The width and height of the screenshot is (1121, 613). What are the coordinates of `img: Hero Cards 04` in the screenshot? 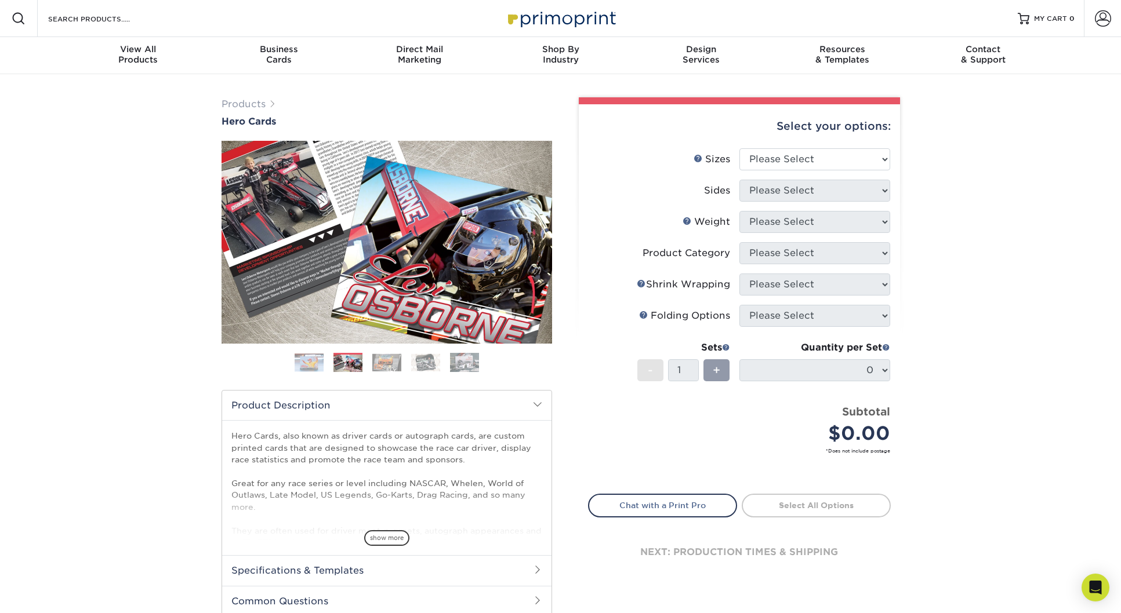 It's located at (426, 362).